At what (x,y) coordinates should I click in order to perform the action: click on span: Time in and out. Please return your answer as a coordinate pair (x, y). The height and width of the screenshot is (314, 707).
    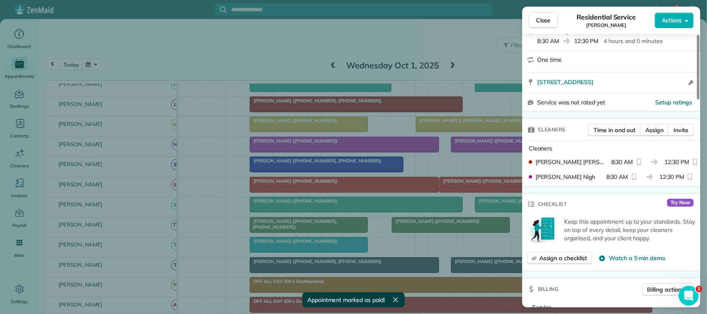
    Looking at the image, I should click on (615, 130).